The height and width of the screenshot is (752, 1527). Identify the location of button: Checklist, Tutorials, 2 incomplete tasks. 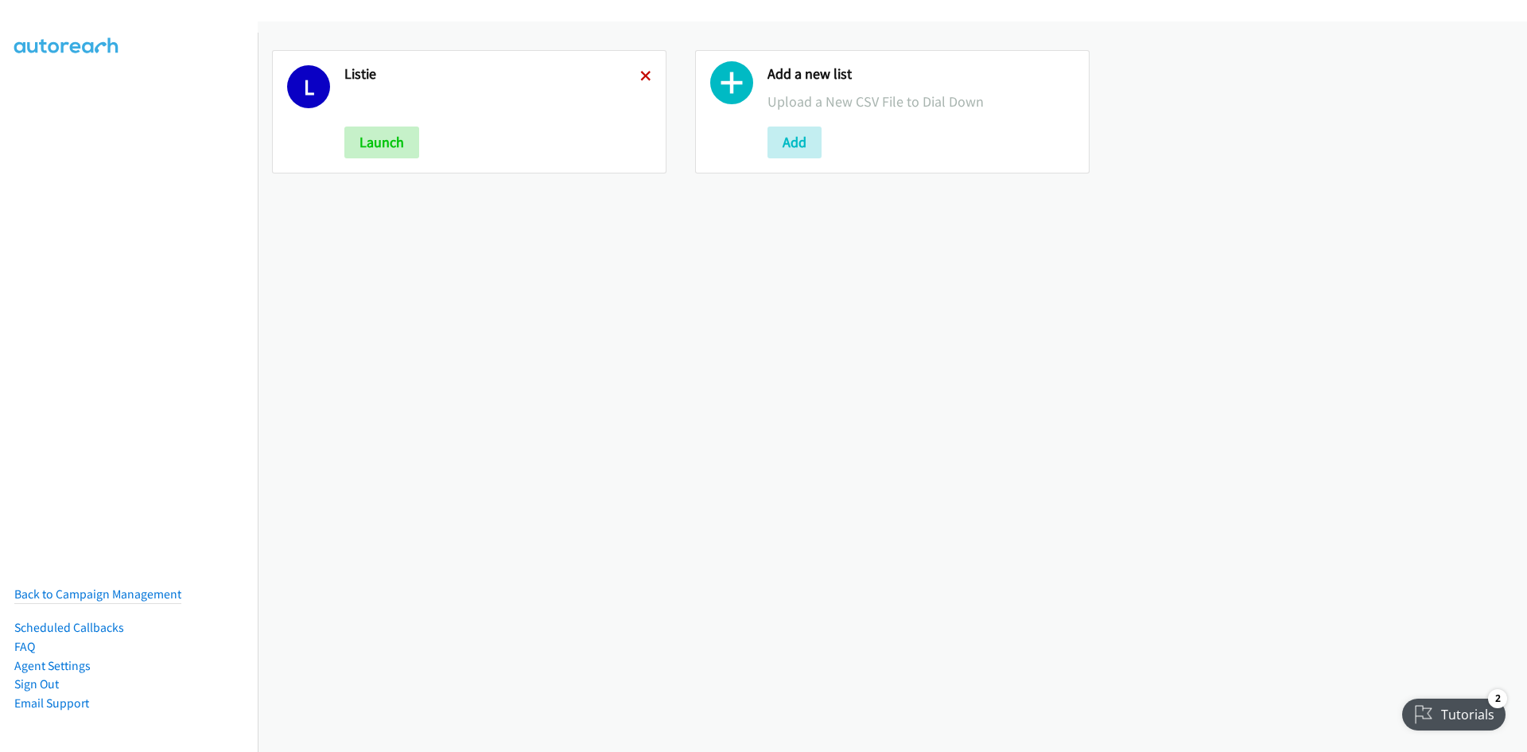
(61, 32).